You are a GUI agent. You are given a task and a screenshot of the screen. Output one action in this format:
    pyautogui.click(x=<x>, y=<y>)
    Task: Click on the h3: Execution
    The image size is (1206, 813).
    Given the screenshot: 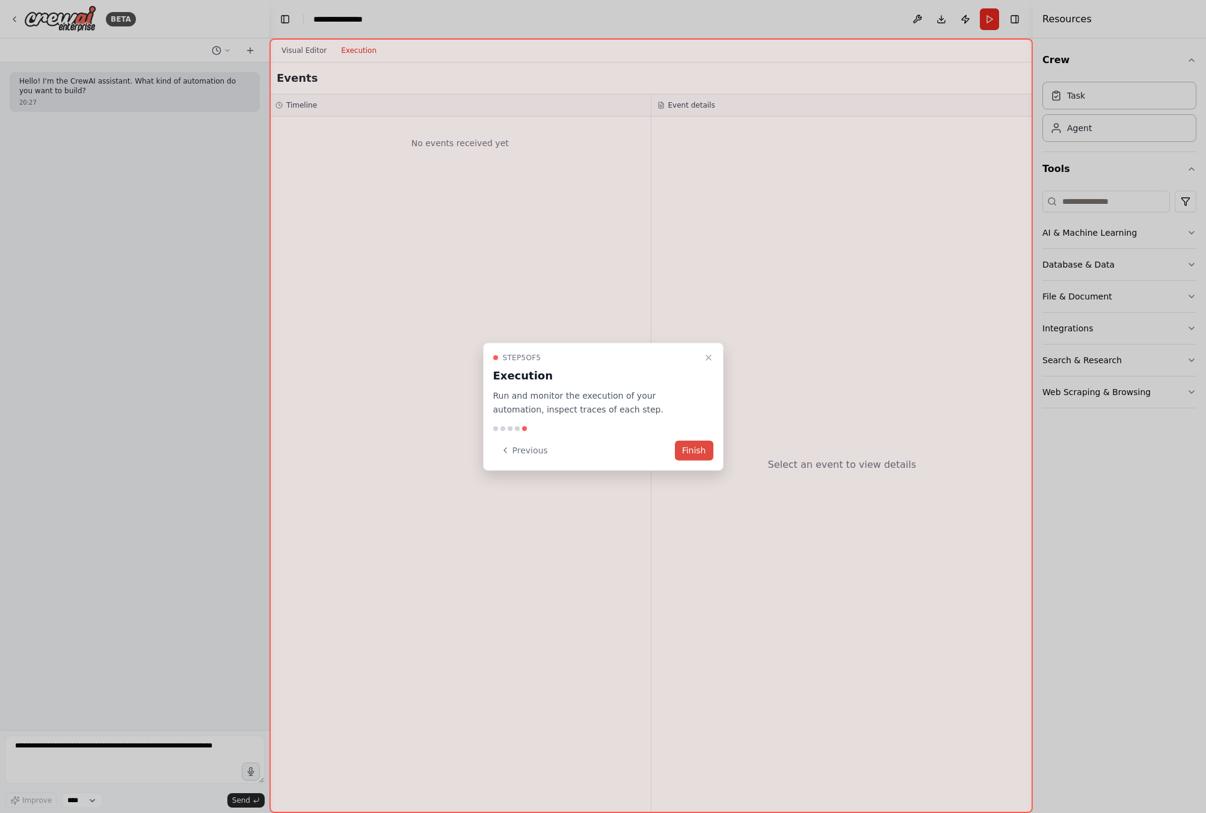 What is the action you would take?
    pyautogui.click(x=596, y=376)
    